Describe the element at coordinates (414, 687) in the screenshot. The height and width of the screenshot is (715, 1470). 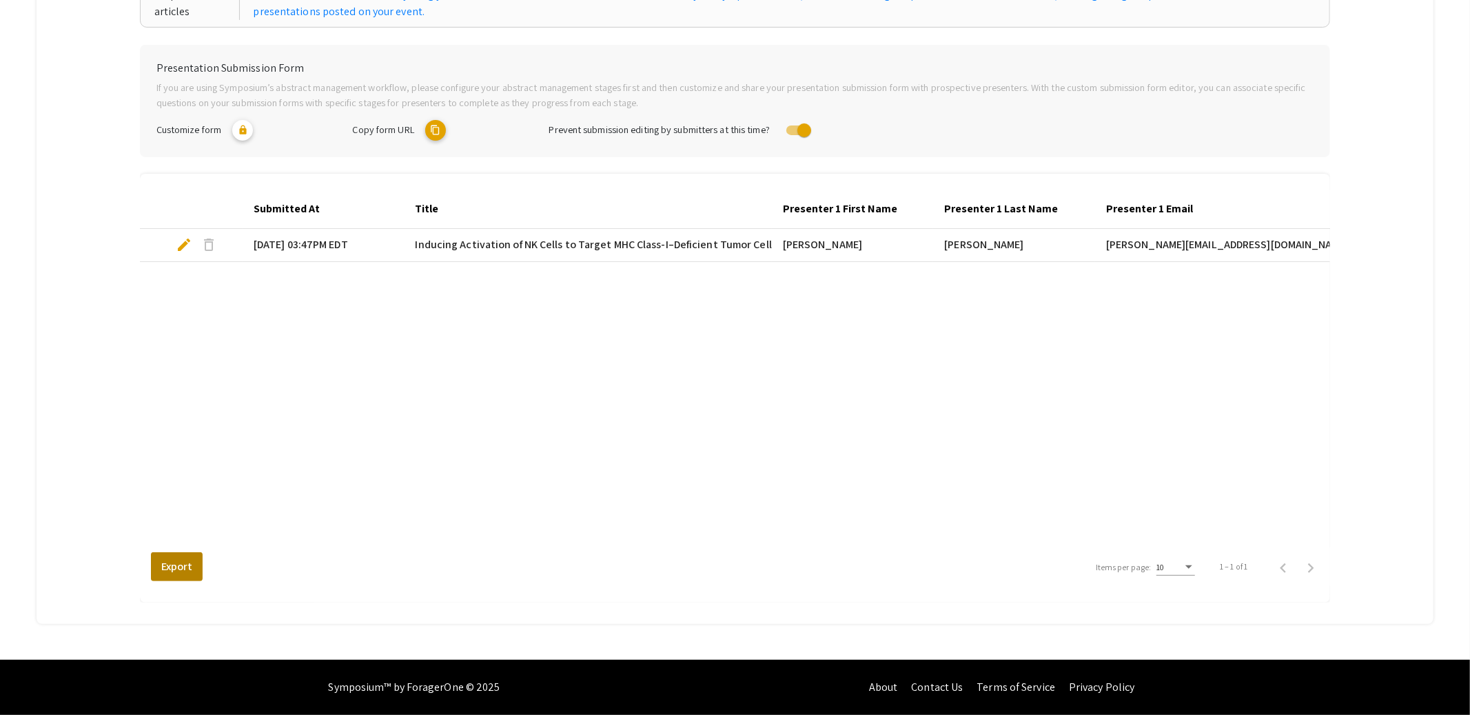
I see `div: Symposium™ by ForagerOne © 2025` at that location.